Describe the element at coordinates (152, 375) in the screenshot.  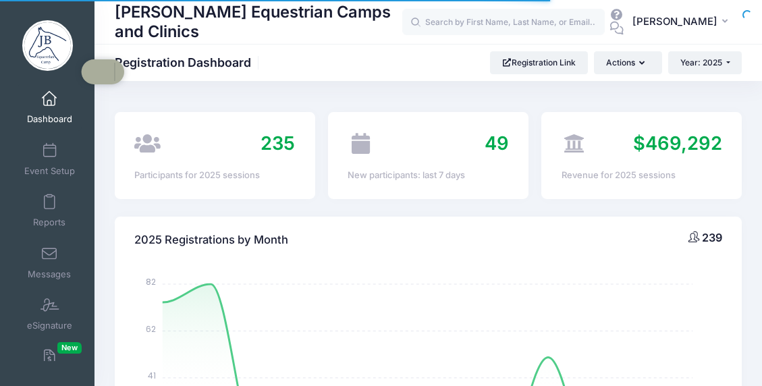
I see `tspan: 41` at that location.